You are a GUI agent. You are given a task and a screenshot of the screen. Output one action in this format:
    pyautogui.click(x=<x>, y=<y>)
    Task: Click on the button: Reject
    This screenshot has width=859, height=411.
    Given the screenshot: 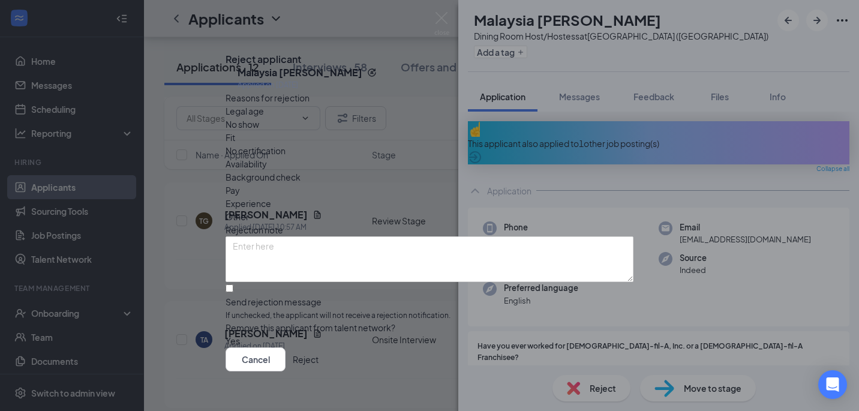 What is the action you would take?
    pyautogui.click(x=305, y=359)
    